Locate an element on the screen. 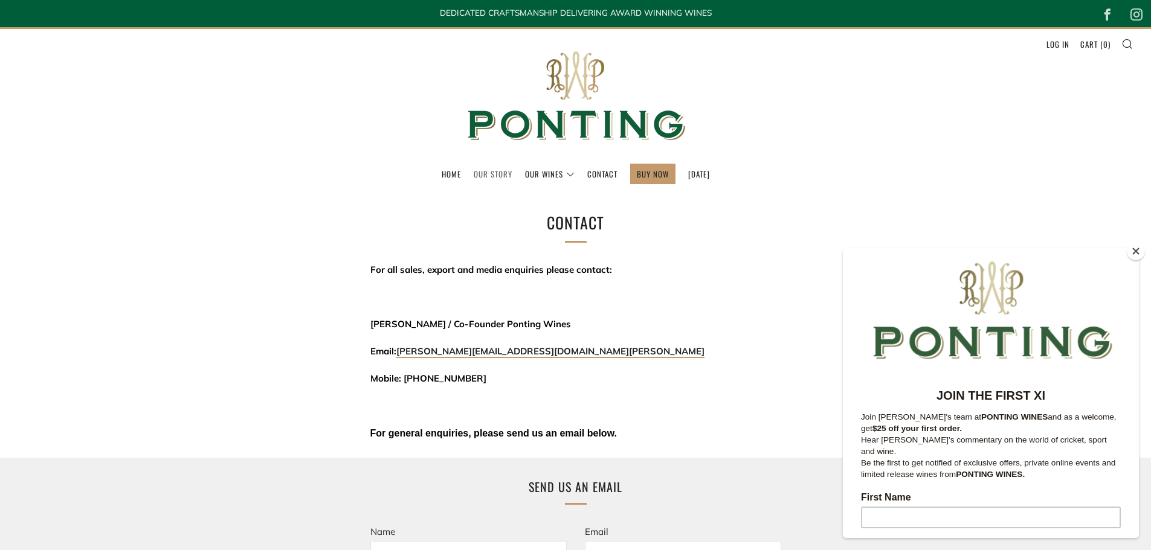 The height and width of the screenshot is (550, 1151). strong: PONTING WINES is located at coordinates (172, 169).